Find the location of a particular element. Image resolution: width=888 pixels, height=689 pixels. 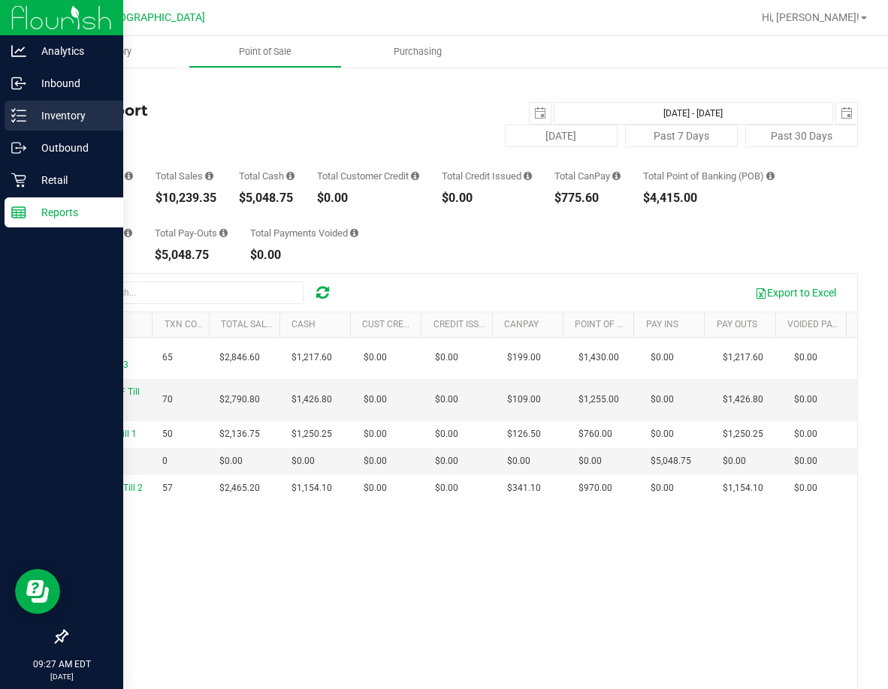

span: $1,430.00 is located at coordinates (599, 357).